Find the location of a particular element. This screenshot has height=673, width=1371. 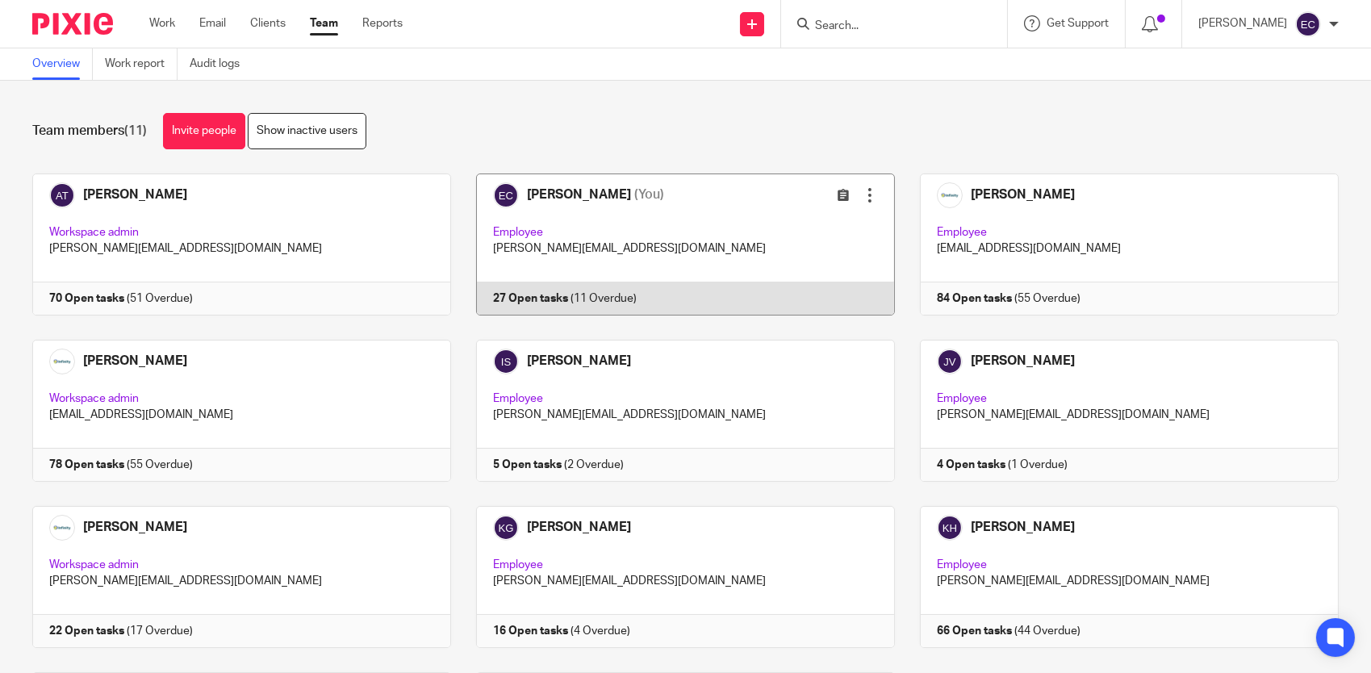

input: Search is located at coordinates (886, 27).